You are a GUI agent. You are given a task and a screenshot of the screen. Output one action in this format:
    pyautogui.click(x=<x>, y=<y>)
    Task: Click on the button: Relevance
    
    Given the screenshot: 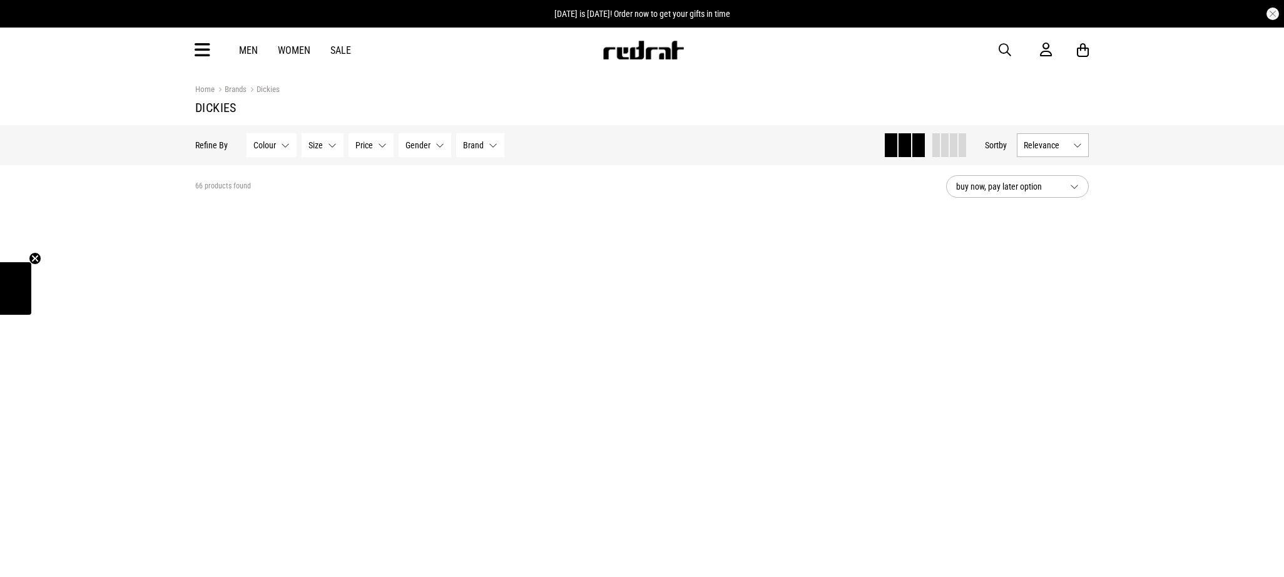 What is the action you would take?
    pyautogui.click(x=1052, y=145)
    